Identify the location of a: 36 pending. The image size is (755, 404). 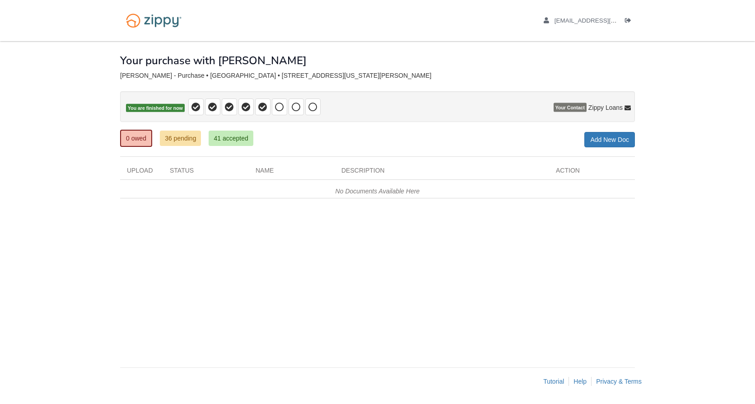
(180, 138).